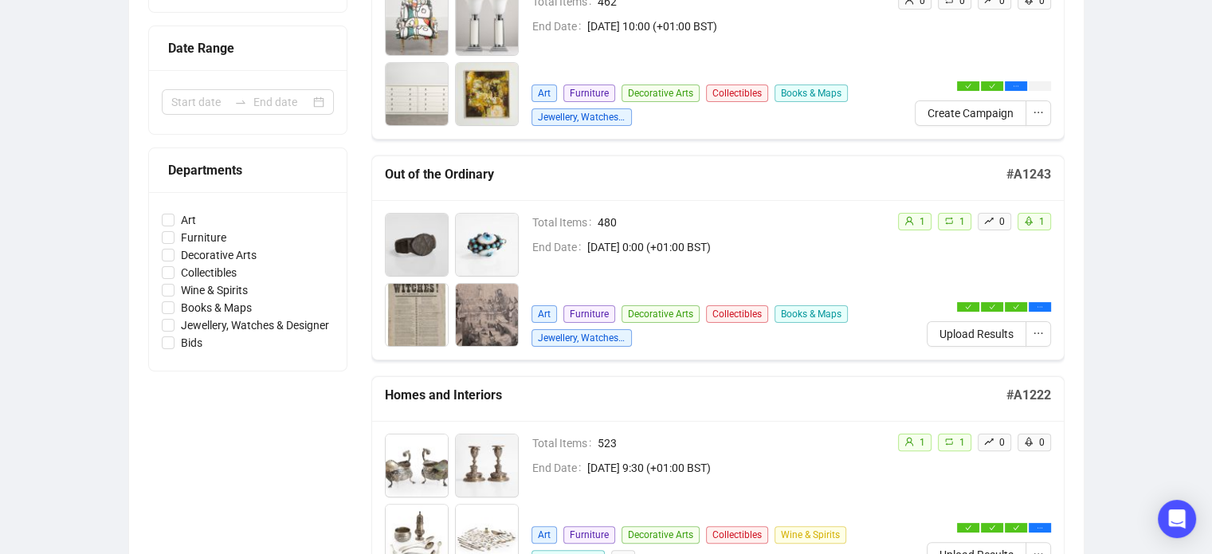 Image resolution: width=1212 pixels, height=554 pixels. What do you see at coordinates (741, 443) in the screenshot?
I see `span: 523` at bounding box center [741, 443].